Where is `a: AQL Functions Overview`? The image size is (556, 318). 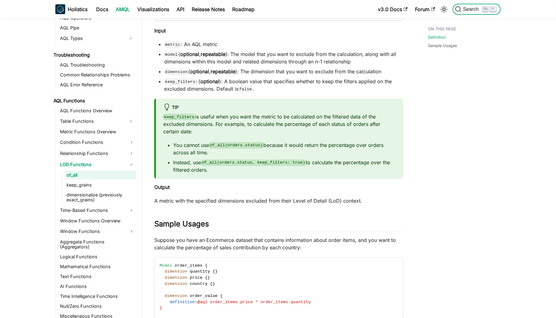
a: AQL Functions Overview is located at coordinates (97, 111).